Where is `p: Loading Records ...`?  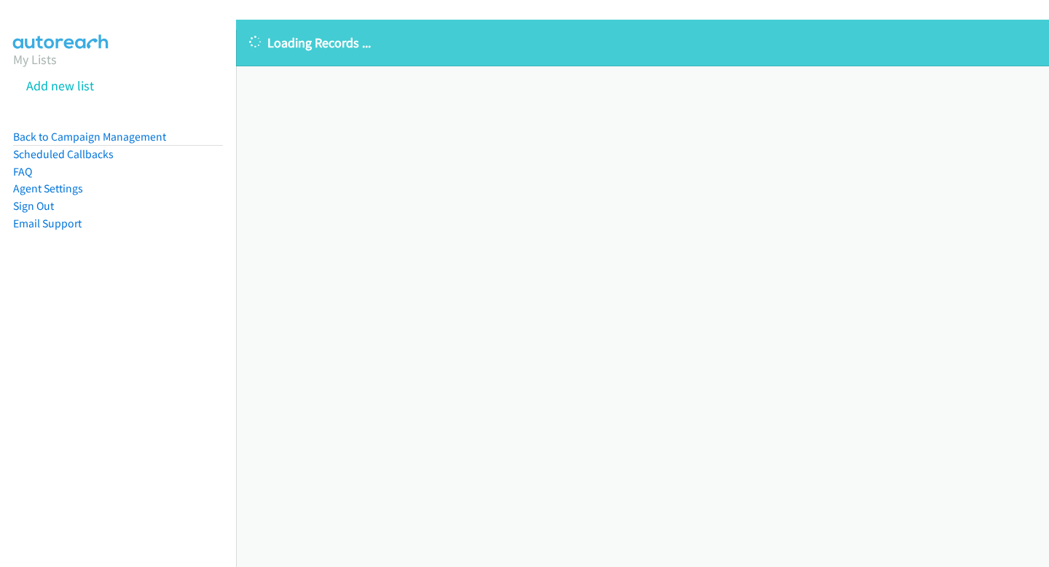 p: Loading Records ... is located at coordinates (642, 42).